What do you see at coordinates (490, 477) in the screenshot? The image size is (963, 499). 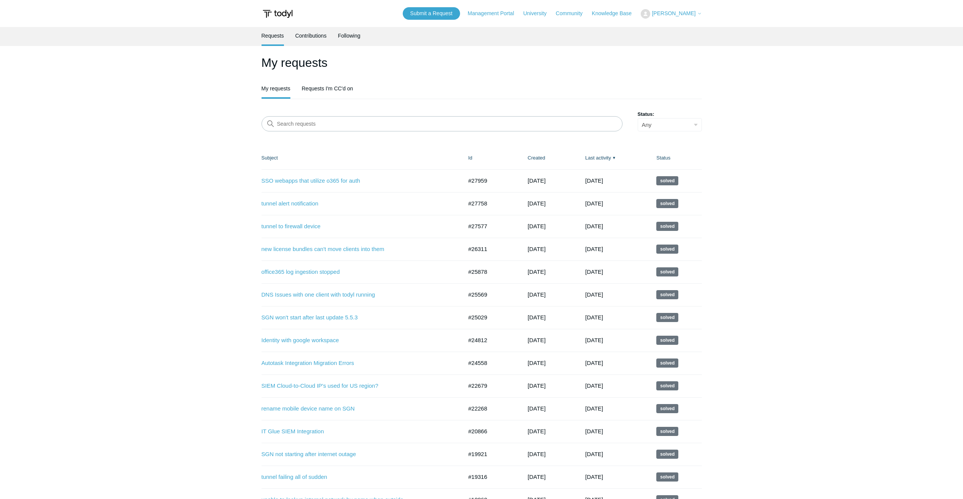 I see `td: #19316` at bounding box center [490, 477].